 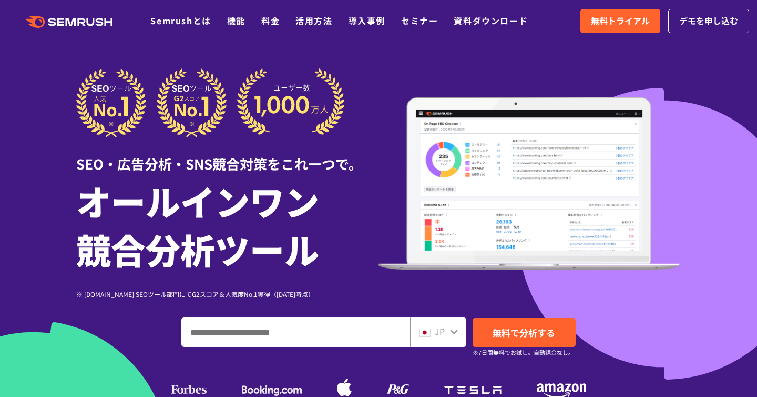 I want to click on div: SEO・広告分析・SNS競合対策をこれ一つで。, so click(x=227, y=155).